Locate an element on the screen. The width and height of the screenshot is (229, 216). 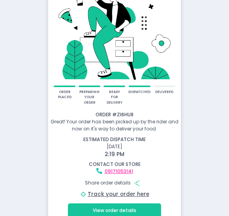
div: contact our store is located at coordinates (114, 164).